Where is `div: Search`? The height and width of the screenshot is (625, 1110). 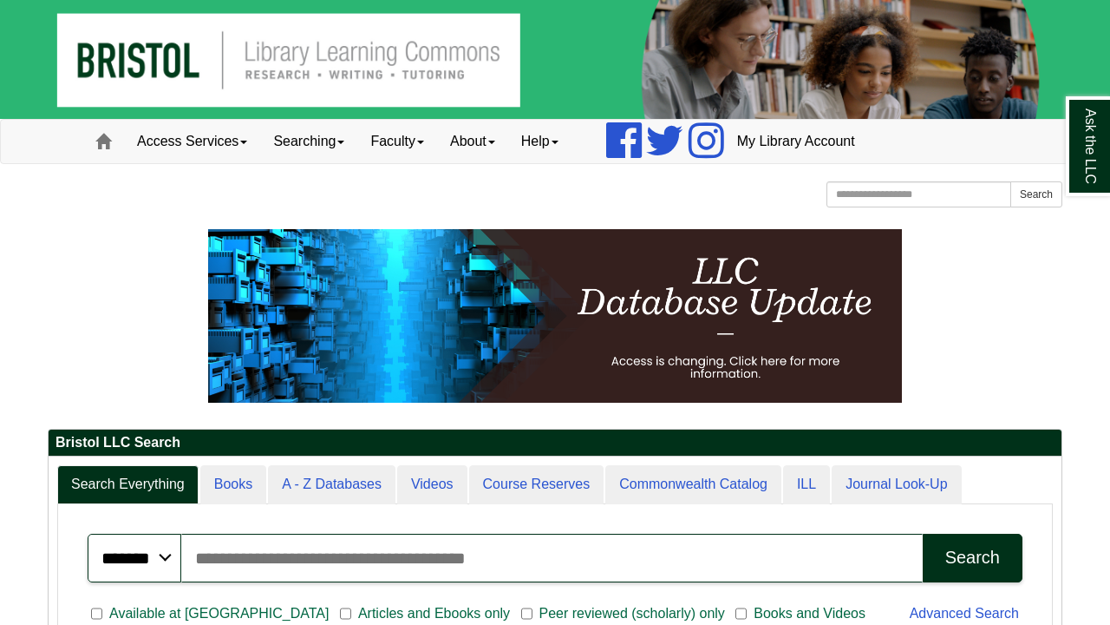 div: Search is located at coordinates (972, 557).